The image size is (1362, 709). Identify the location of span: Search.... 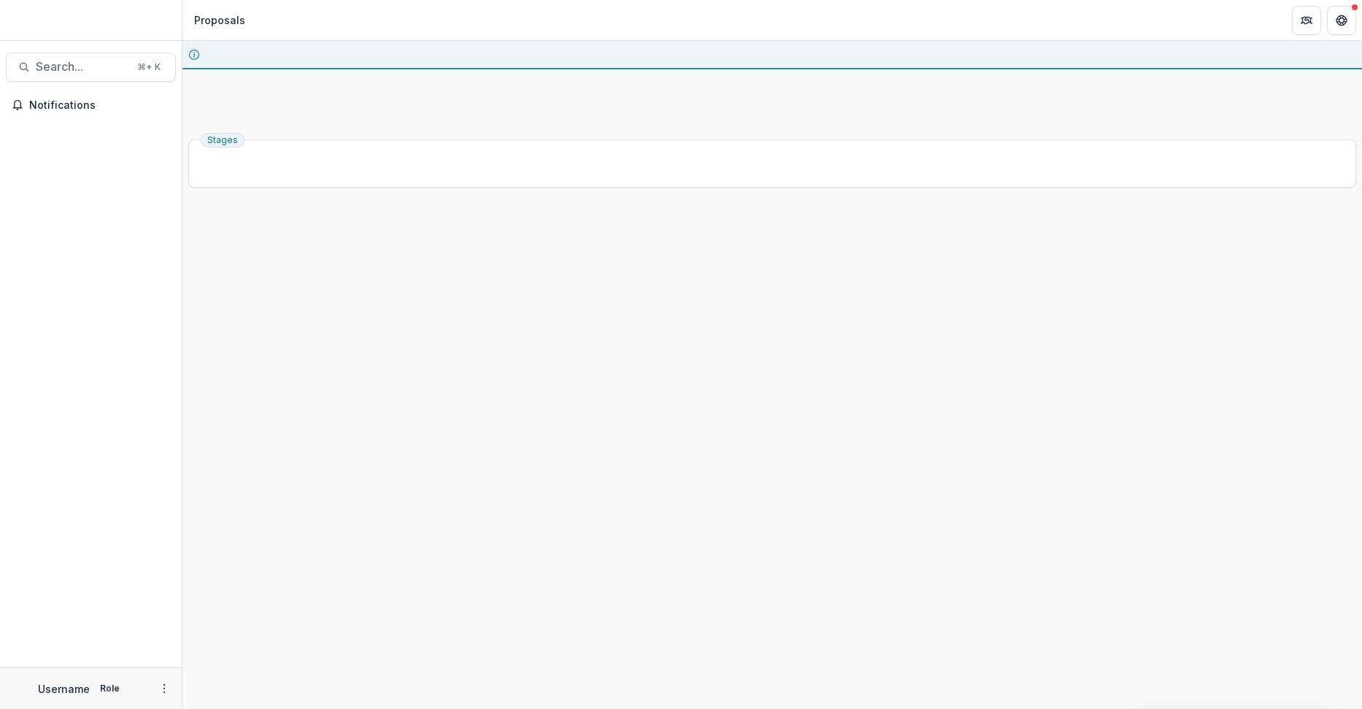
(82, 66).